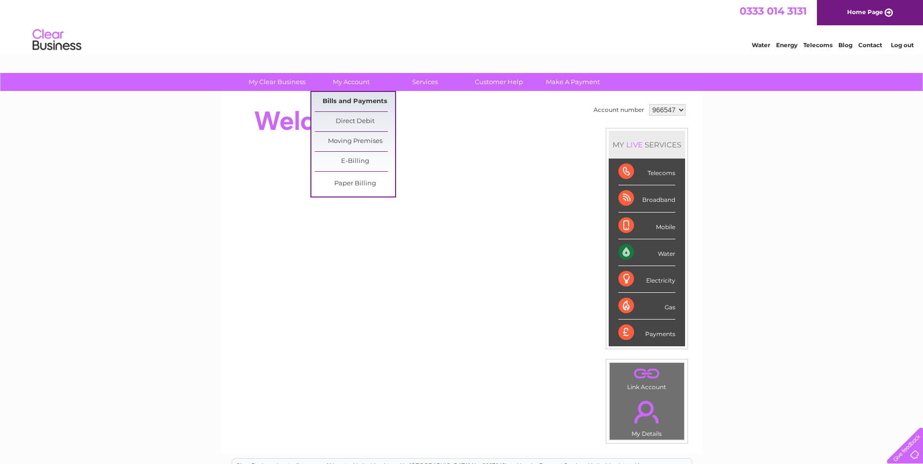 Image resolution: width=923 pixels, height=464 pixels. Describe the element at coordinates (646, 306) in the screenshot. I see `div: Gas` at that location.